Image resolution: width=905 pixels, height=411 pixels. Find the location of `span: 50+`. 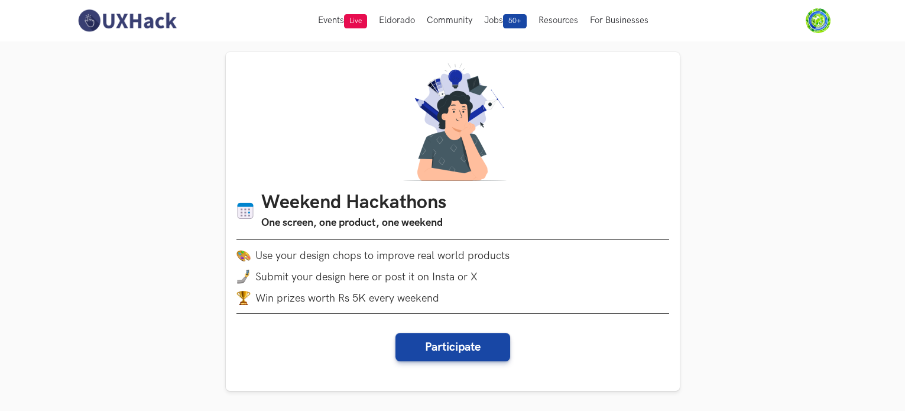

span: 50+ is located at coordinates (515, 21).